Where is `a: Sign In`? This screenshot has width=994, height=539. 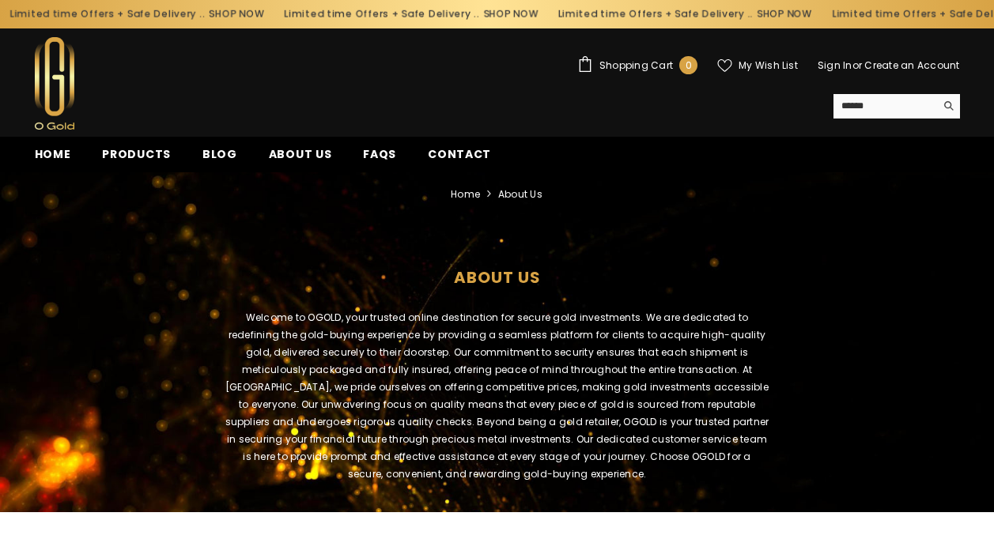
a: Sign In is located at coordinates (835, 65).